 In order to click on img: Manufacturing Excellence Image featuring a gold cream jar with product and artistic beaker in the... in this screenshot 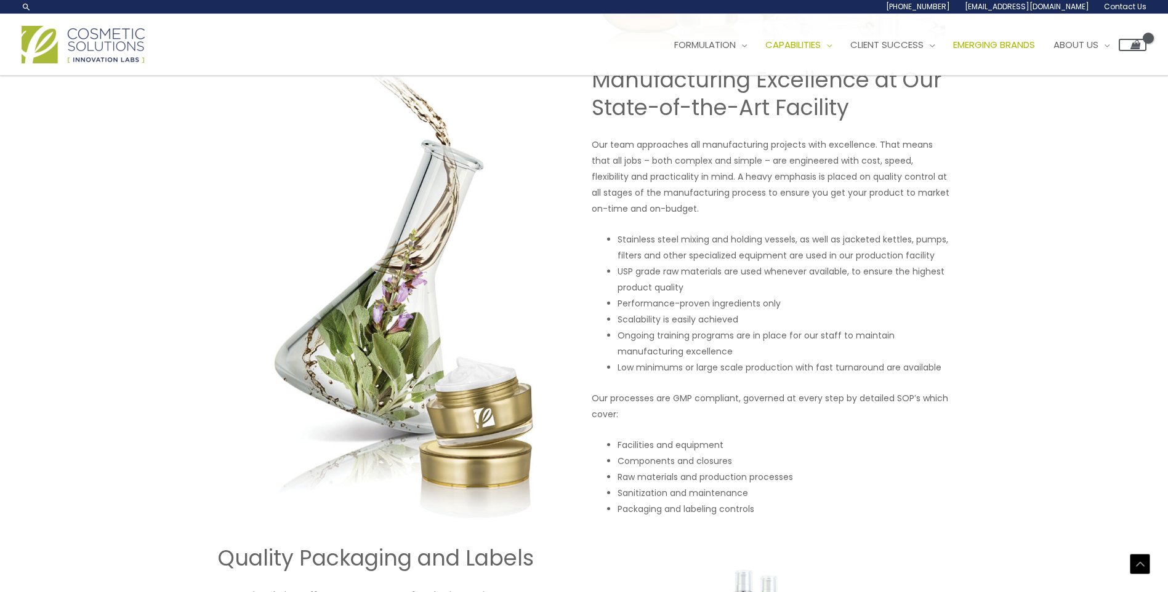, I will do `click(401, 299)`.